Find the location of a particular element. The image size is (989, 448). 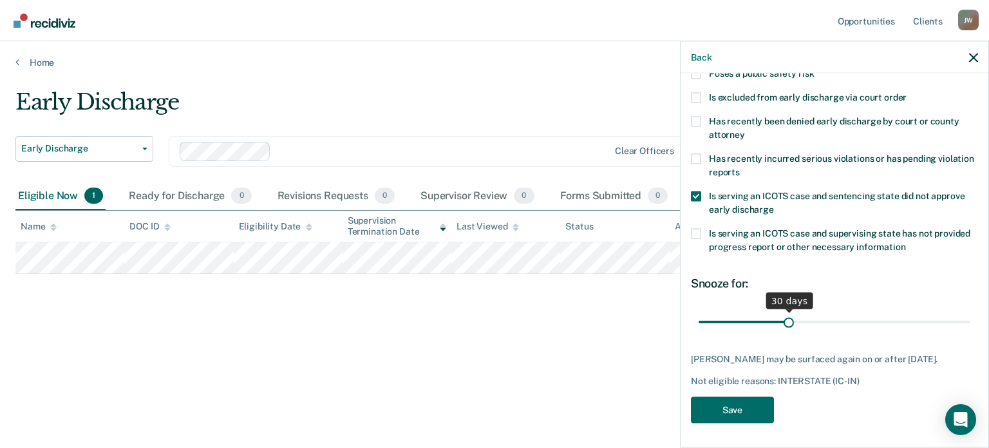

a: Home is located at coordinates (495, 62).